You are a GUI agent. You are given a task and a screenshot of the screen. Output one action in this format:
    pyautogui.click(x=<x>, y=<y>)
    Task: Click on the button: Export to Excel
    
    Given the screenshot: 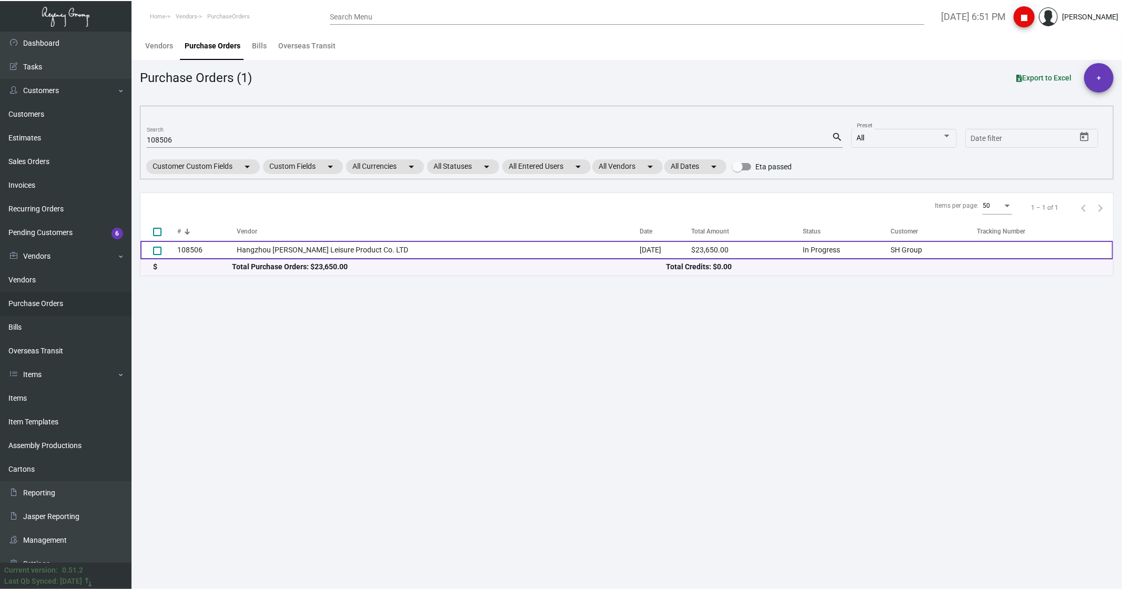 What is the action you would take?
    pyautogui.click(x=1044, y=78)
    